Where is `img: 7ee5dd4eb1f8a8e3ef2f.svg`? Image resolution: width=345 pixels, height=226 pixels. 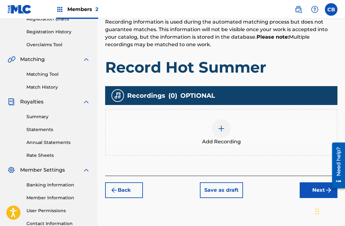
img: 7ee5dd4eb1f8a8e3ef2f.svg is located at coordinates (114, 190).